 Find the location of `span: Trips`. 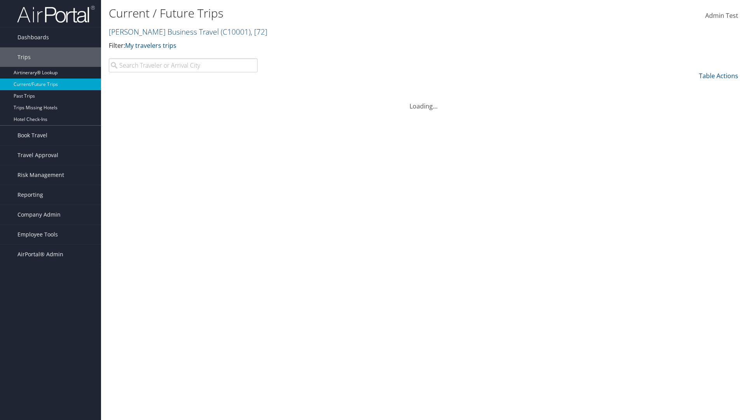

span: Trips is located at coordinates (24, 57).